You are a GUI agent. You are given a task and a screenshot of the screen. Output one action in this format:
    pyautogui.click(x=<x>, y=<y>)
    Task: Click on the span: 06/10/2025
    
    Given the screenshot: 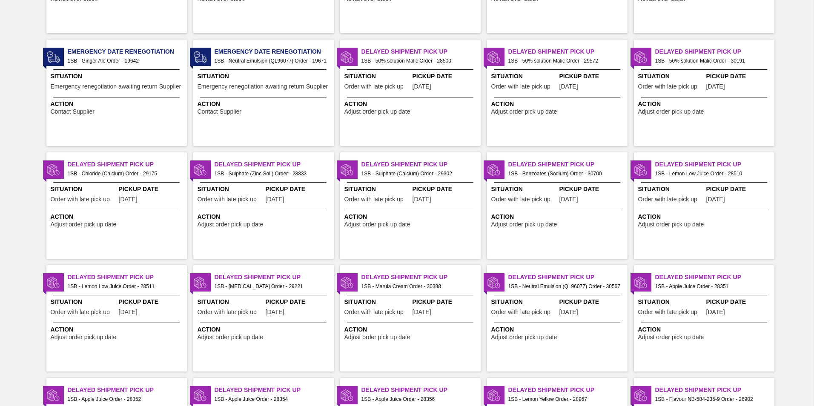 What is the action you would take?
    pyautogui.click(x=715, y=312)
    